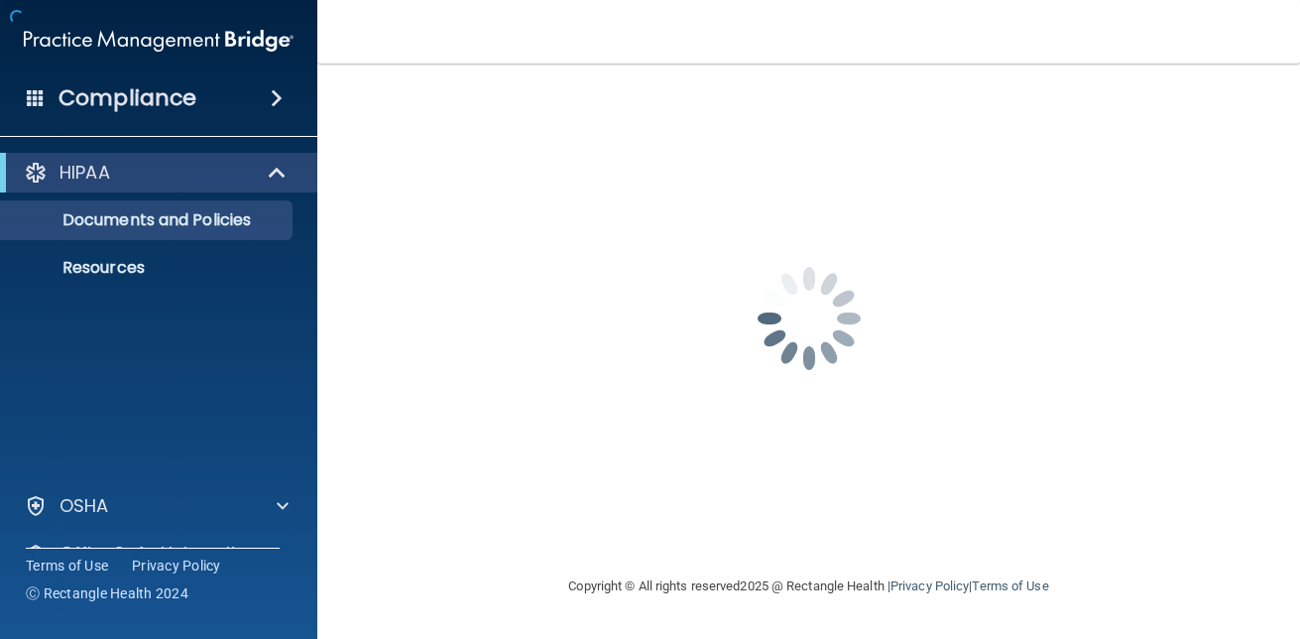  I want to click on a: OSHA, so click(156, 506).